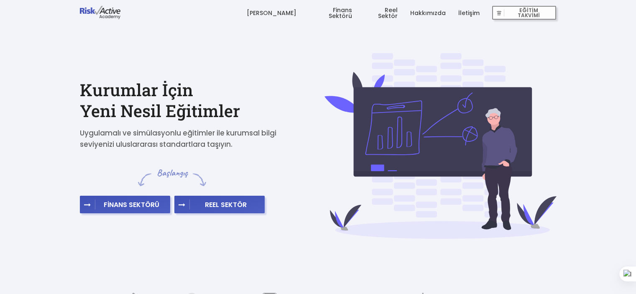 This screenshot has height=294, width=636. I want to click on a: EĞİTİM TAKVİMİ, so click(524, 13).